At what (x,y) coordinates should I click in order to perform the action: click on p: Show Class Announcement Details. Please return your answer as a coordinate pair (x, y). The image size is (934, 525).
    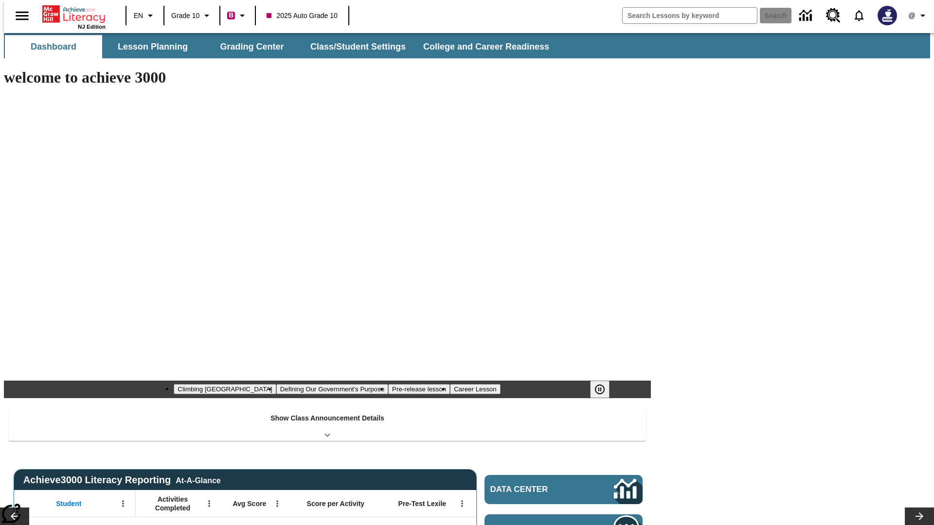
    Looking at the image, I should click on (327, 418).